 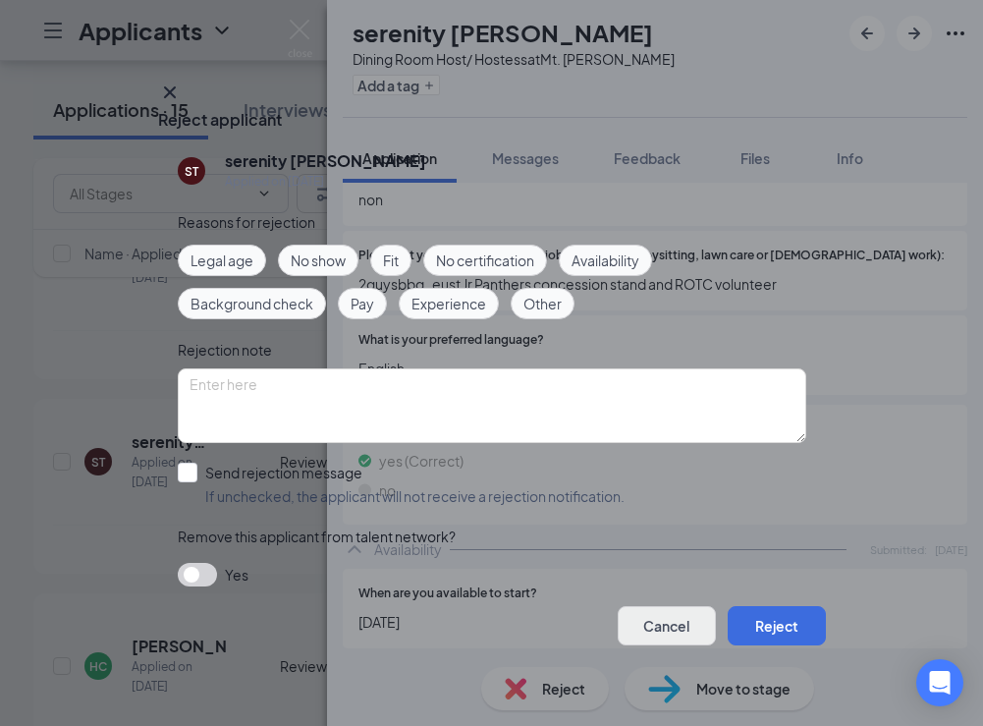 I want to click on h3: Reject applicant, so click(x=220, y=120).